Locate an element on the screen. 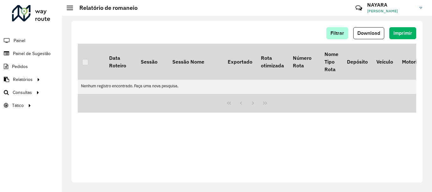 The width and height of the screenshot is (432, 192). span: Imprimir is located at coordinates (403, 33).